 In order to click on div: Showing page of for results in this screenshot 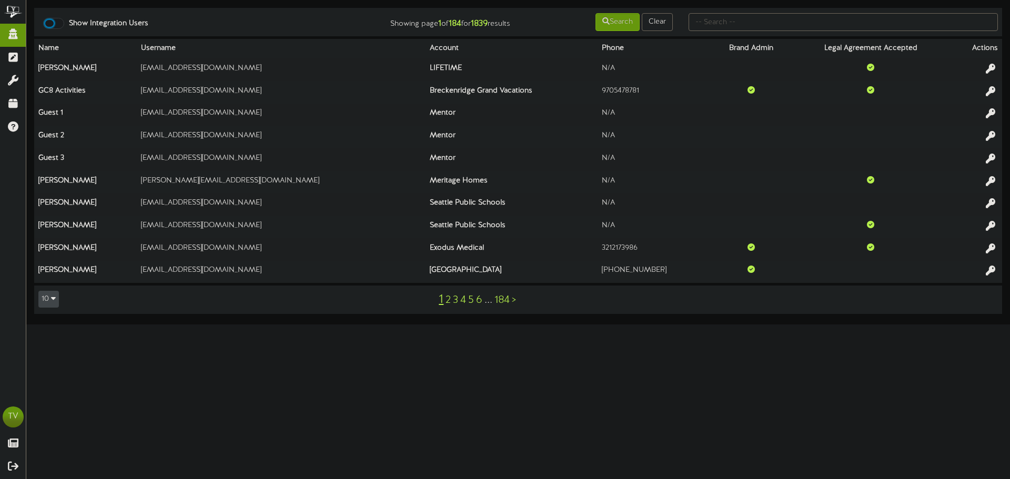, I will do `click(437, 21)`.